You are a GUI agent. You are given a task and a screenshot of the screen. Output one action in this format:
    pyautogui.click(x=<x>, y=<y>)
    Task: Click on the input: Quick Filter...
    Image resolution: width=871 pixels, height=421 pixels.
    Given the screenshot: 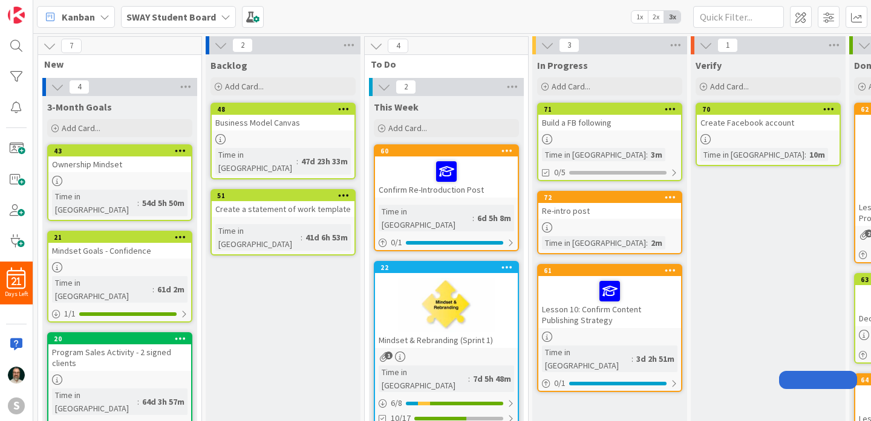 What is the action you would take?
    pyautogui.click(x=738, y=17)
    